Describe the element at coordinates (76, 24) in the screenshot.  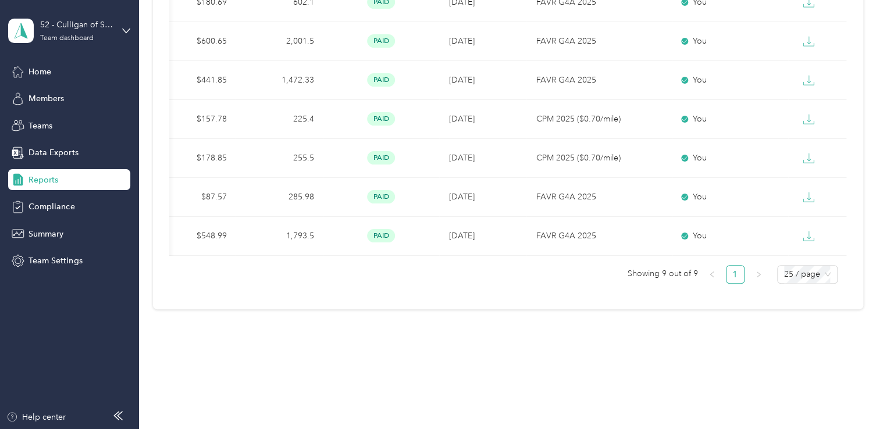
I see `div: 52 - Culligan of Sylmar` at that location.